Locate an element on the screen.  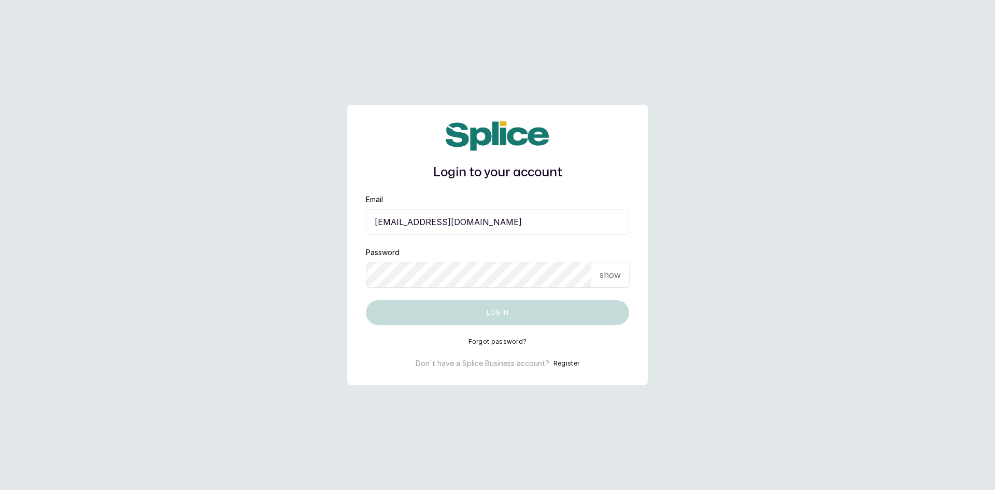
p: show is located at coordinates (610, 275).